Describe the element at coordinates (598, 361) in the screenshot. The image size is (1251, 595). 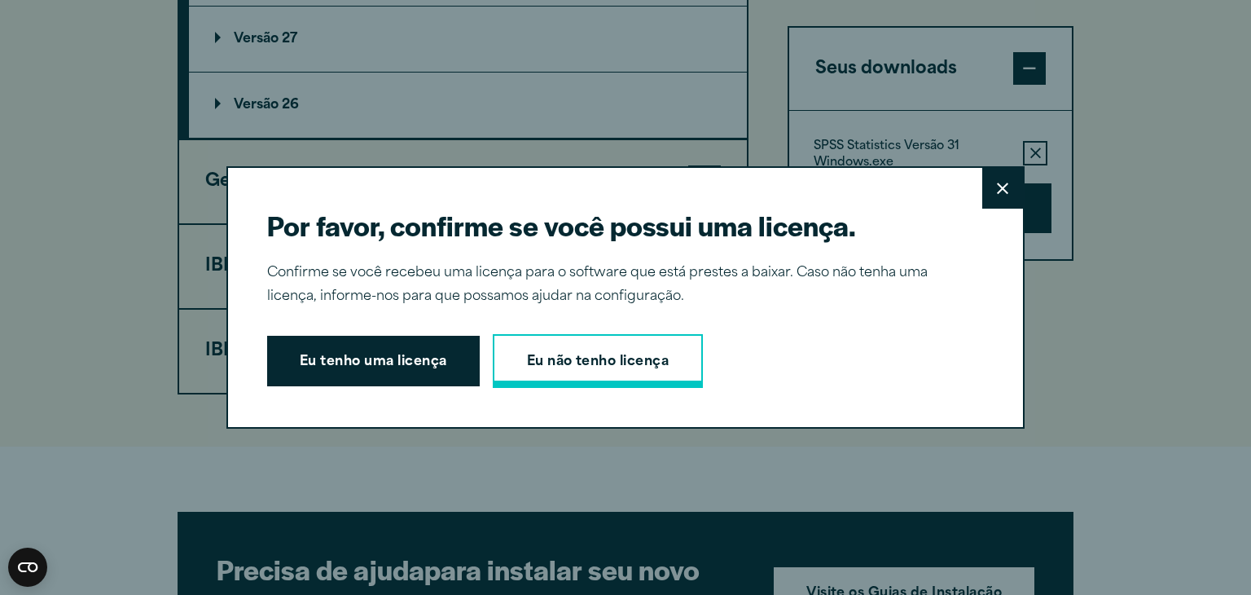
I see `a: Eu não tenho licença` at that location.